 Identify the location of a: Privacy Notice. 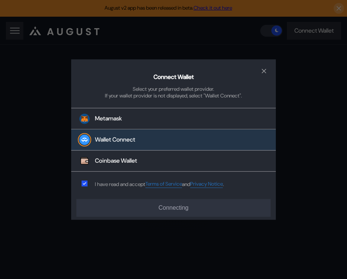
(206, 184).